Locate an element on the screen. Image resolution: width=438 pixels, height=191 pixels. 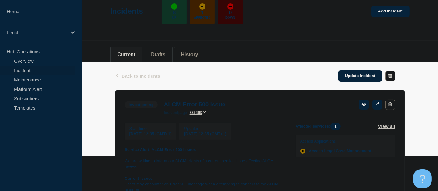
button: Drafts is located at coordinates (158, 54).